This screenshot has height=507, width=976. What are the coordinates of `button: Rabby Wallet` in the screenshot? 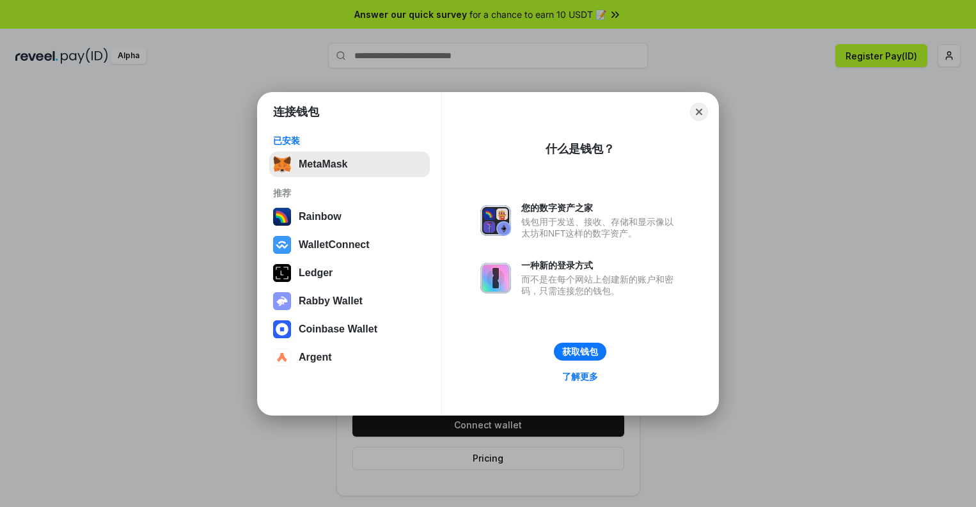 It's located at (349, 301).